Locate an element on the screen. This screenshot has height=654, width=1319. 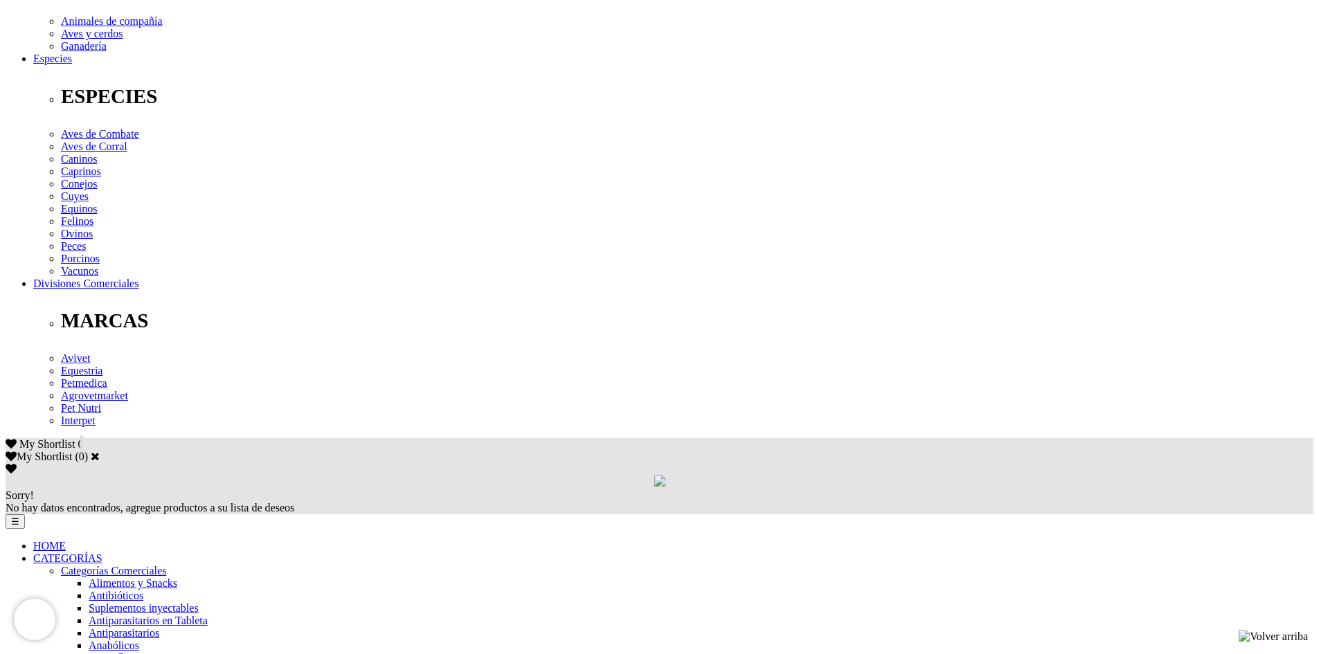
span: Antiparasitarios en Tableta is located at coordinates (148, 620).